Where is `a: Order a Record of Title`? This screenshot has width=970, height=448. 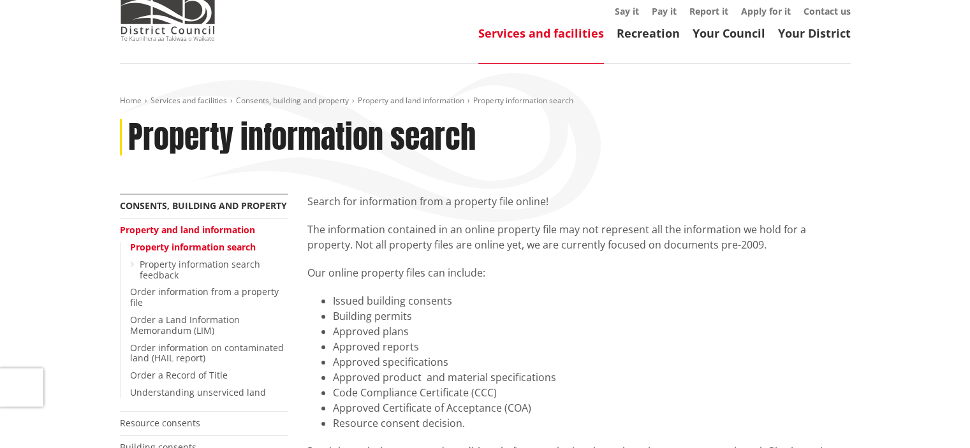
a: Order a Record of Title is located at coordinates (179, 375).